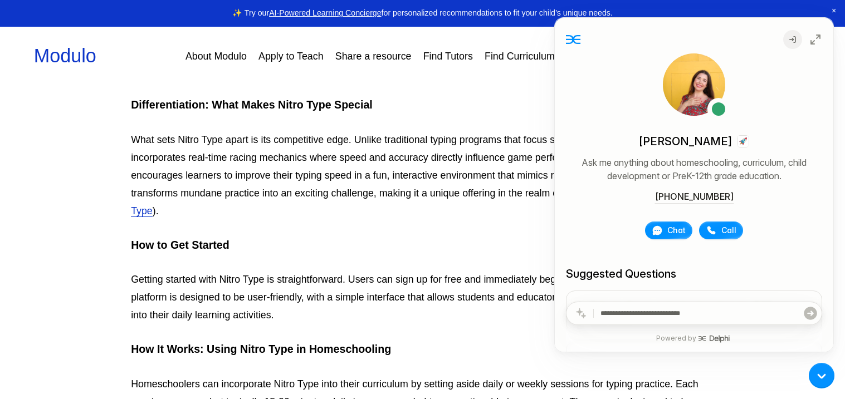  What do you see at coordinates (188, 124) in the screenshot?
I see `button: Modulo` at bounding box center [188, 124].